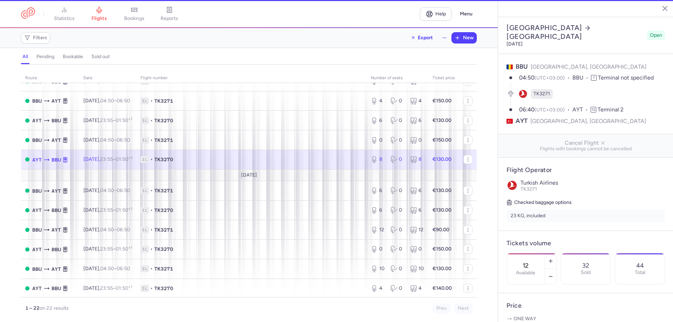 The image size is (673, 322). What do you see at coordinates (422, 38) in the screenshot?
I see `button: Export` at bounding box center [422, 38].